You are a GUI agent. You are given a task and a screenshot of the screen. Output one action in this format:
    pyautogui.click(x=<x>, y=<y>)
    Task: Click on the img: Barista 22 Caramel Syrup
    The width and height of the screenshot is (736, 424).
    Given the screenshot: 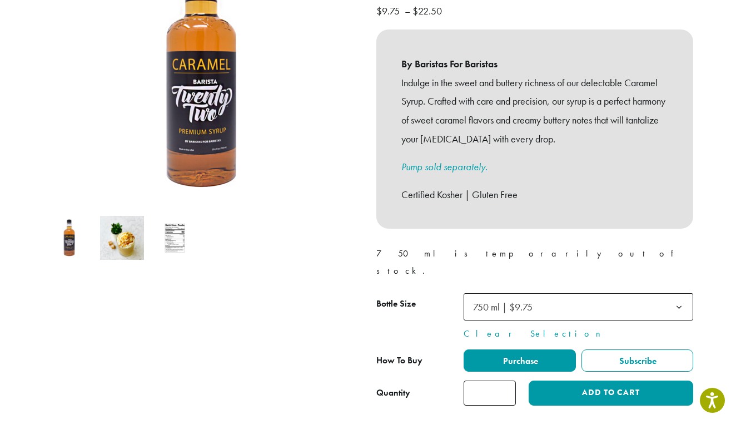 What is the action you would take?
    pyautogui.click(x=69, y=237)
    